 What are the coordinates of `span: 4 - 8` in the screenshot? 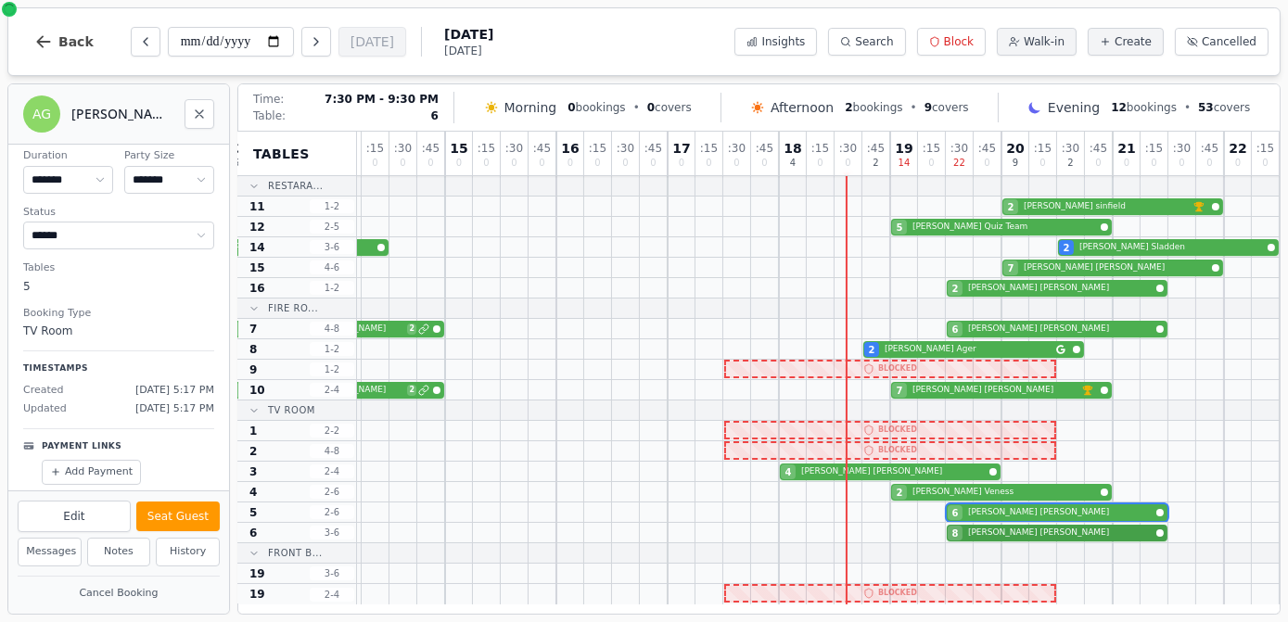 It's located at (332, 328).